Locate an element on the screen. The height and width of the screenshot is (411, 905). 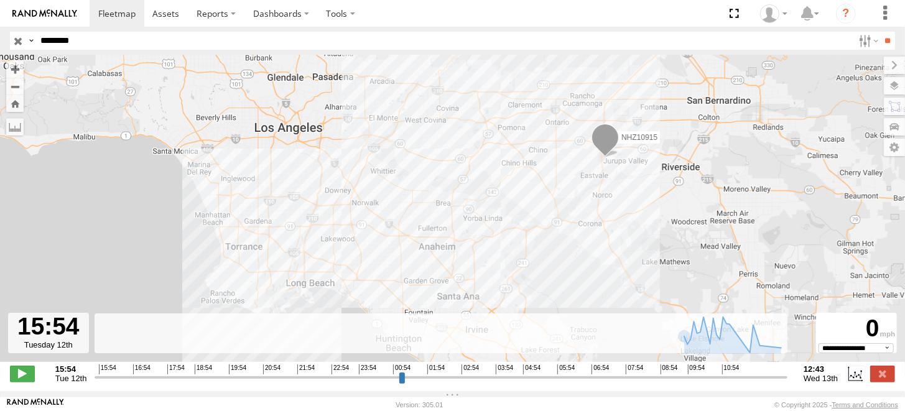
span: 22:54 is located at coordinates (340, 369).